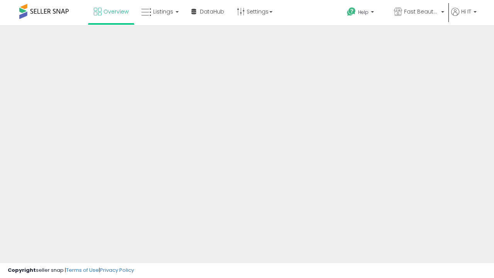 The height and width of the screenshot is (278, 494). What do you see at coordinates (82, 270) in the screenshot?
I see `a: Terms of Use` at bounding box center [82, 270].